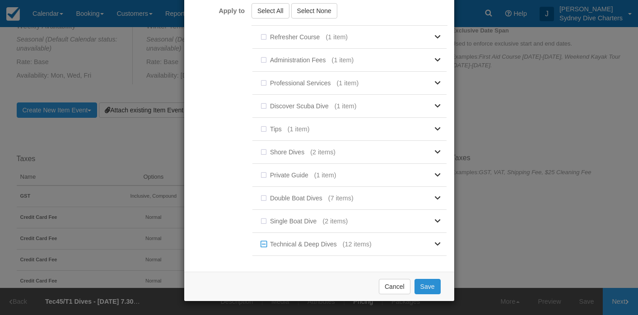  I want to click on label: Administration Fees, so click(295, 60).